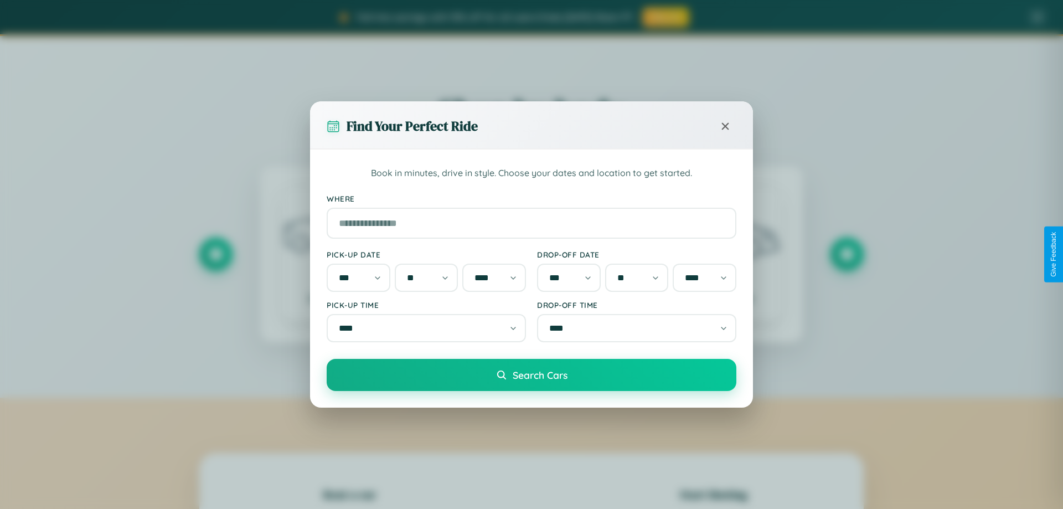 The image size is (1063, 509). Describe the element at coordinates (412, 126) in the screenshot. I see `h3: Find Your Perfect Ride` at that location.